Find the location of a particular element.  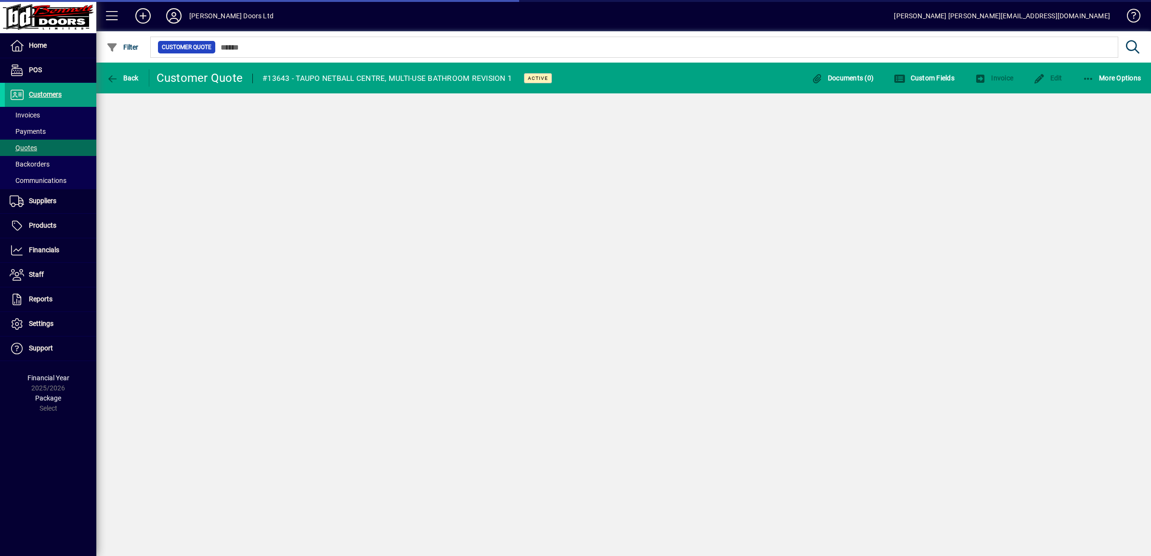

span: Back is located at coordinates (122, 78).